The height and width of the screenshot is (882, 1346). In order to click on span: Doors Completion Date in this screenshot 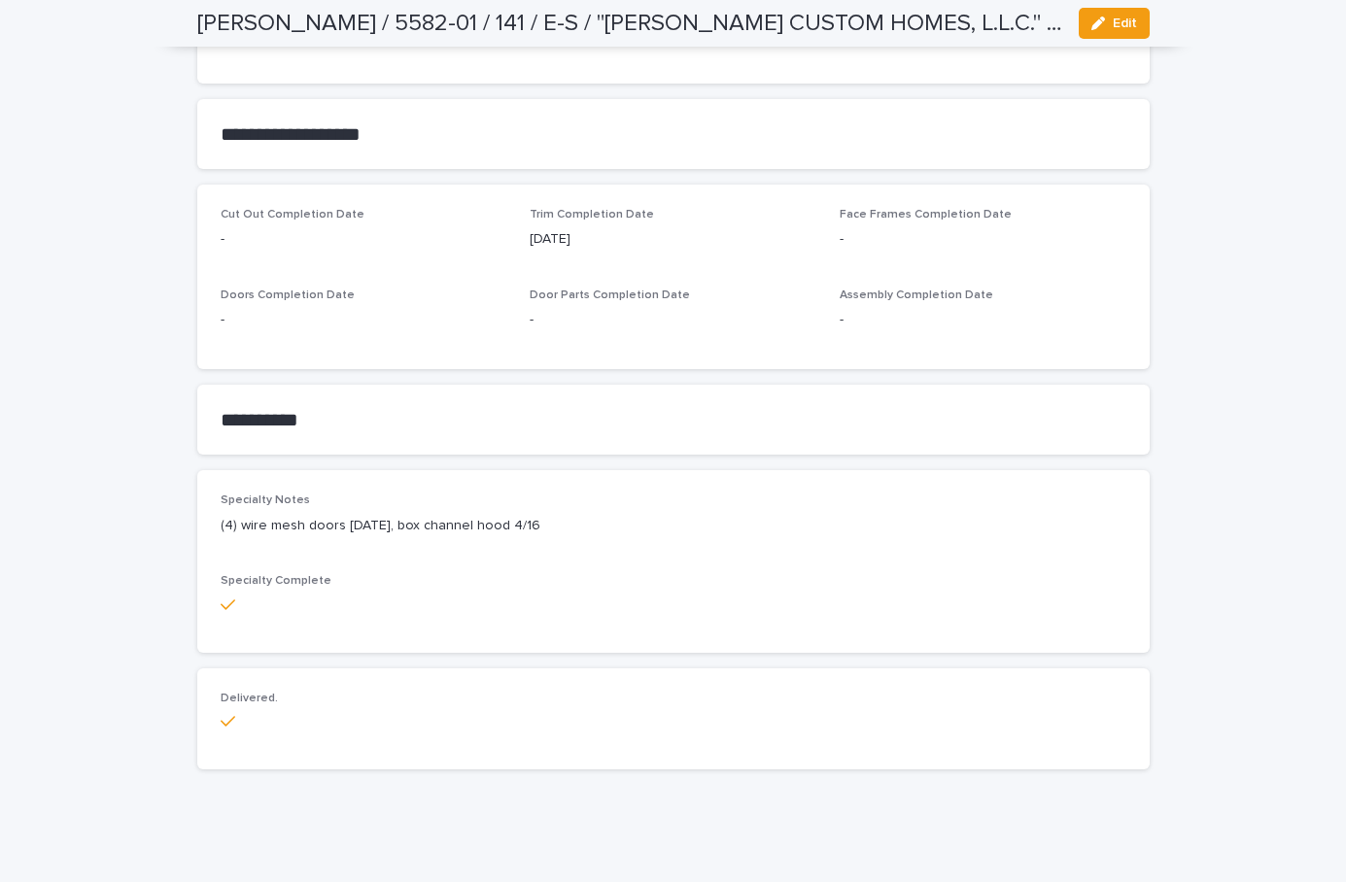, I will do `click(288, 295)`.